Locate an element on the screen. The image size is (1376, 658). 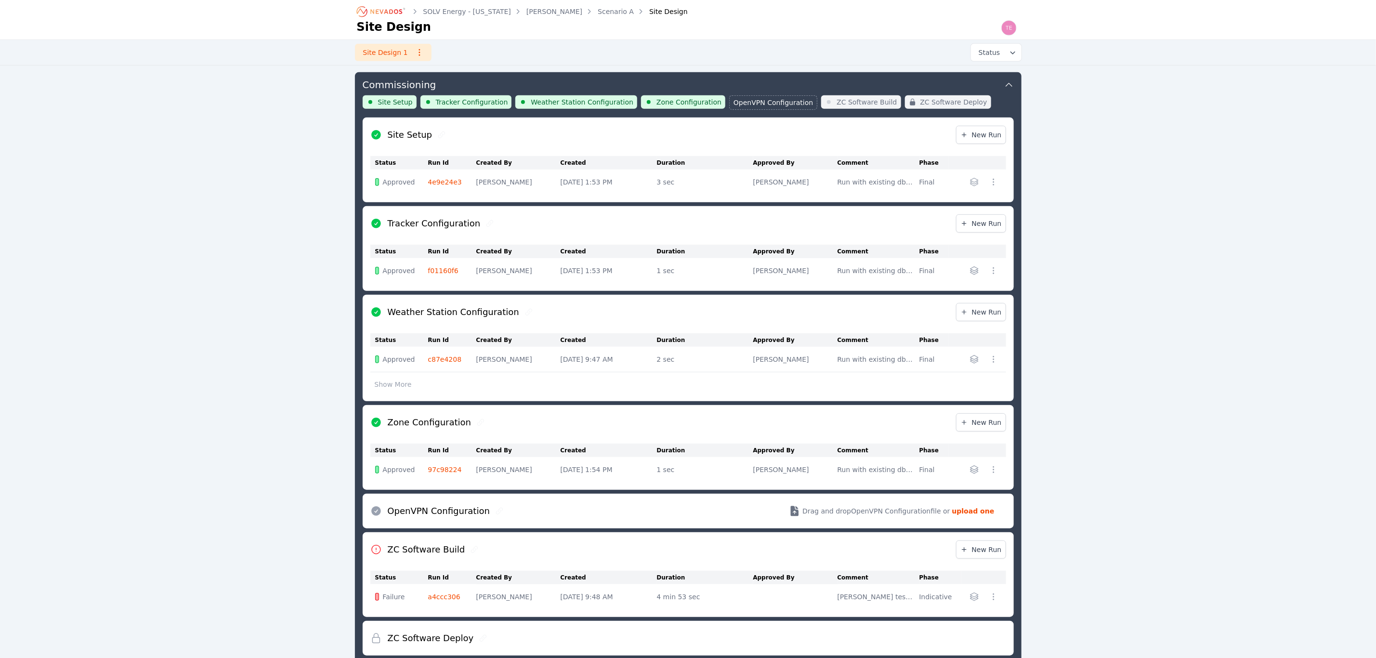
h2: ZC Software Build is located at coordinates (426, 549).